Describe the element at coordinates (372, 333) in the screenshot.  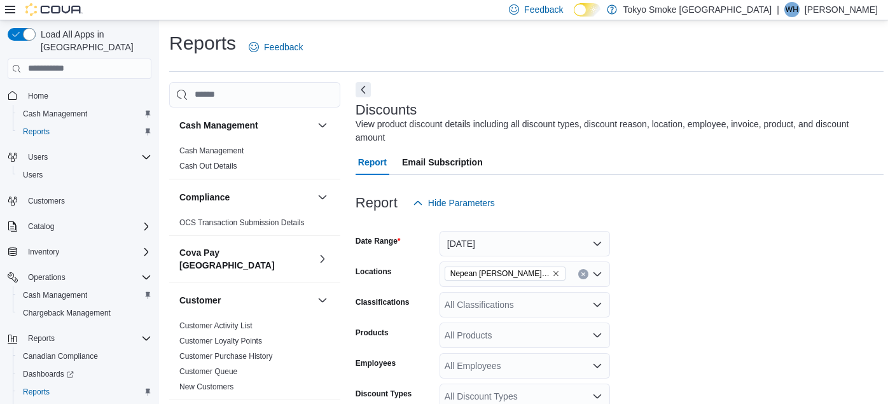
I see `label: Products` at that location.